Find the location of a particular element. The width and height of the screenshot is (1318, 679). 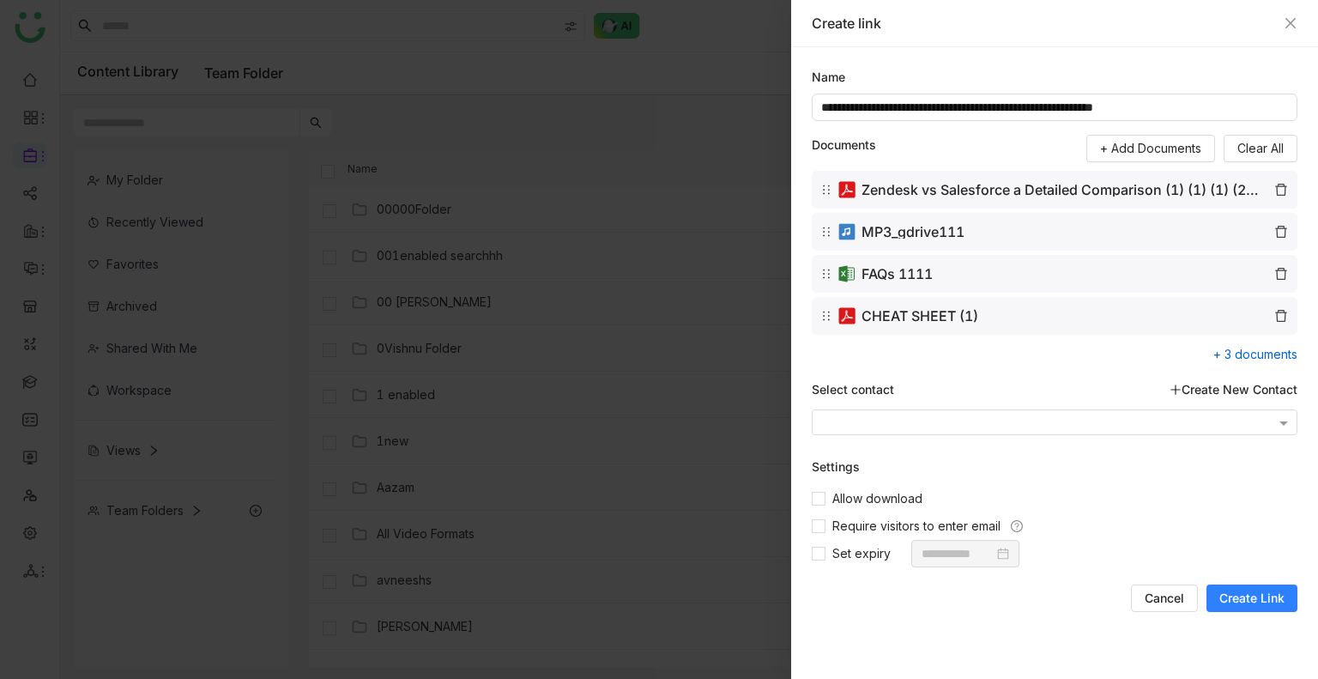

button: Close is located at coordinates (1291, 23).